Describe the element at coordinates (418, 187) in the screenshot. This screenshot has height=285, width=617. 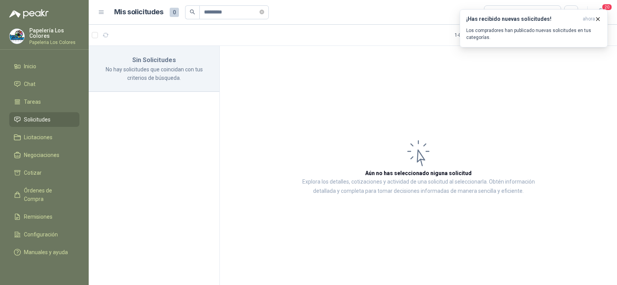
I see `p: Explora los detalles, cotizaciones y actividad de una solicitud al seleccionarla. Obtén informaci...` at that location.